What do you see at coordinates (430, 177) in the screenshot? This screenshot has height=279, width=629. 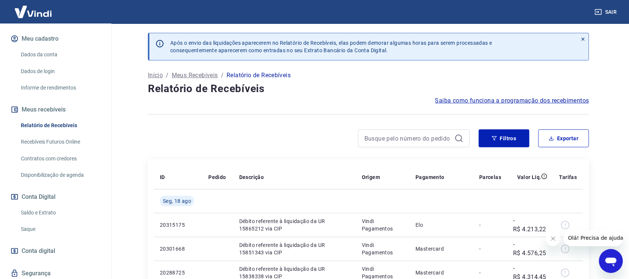 I see `p: Pagamento` at bounding box center [430, 177].